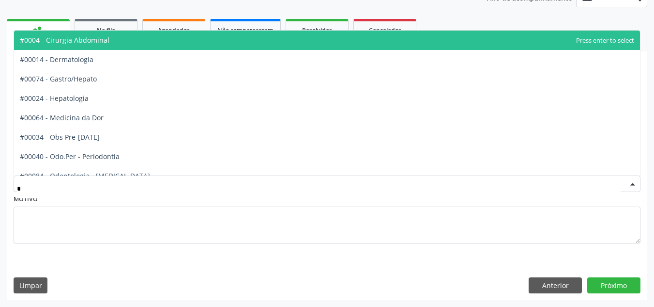  Describe the element at coordinates (106, 30) in the screenshot. I see `span: Na fila` at that location.